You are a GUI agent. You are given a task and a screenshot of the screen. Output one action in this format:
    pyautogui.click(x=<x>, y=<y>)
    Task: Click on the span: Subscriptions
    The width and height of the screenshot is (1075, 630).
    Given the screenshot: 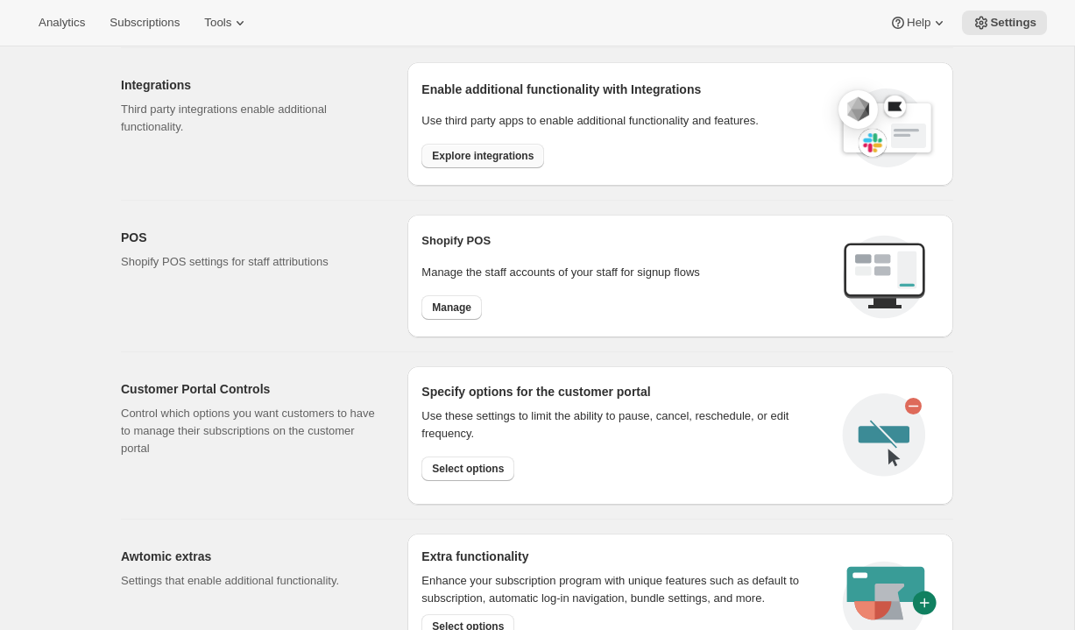 What is the action you would take?
    pyautogui.click(x=145, y=23)
    